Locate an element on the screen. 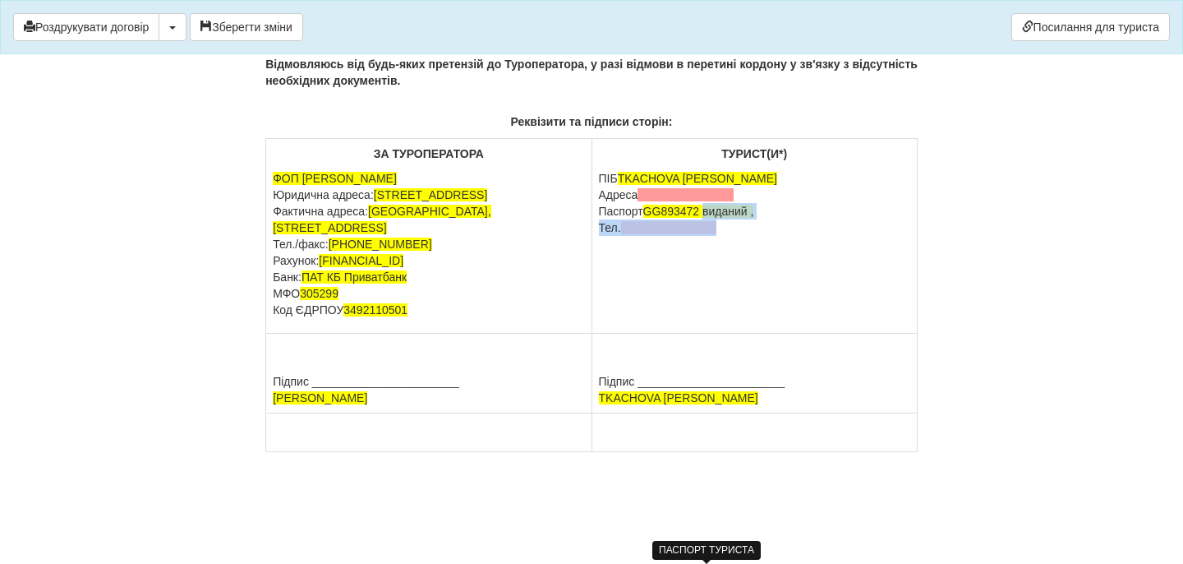  p: Юридична адреса: Фактична адреса: Тел./факс: Рахунок: Банк: МФО Код ЄДРПОУ is located at coordinates (428, 244).